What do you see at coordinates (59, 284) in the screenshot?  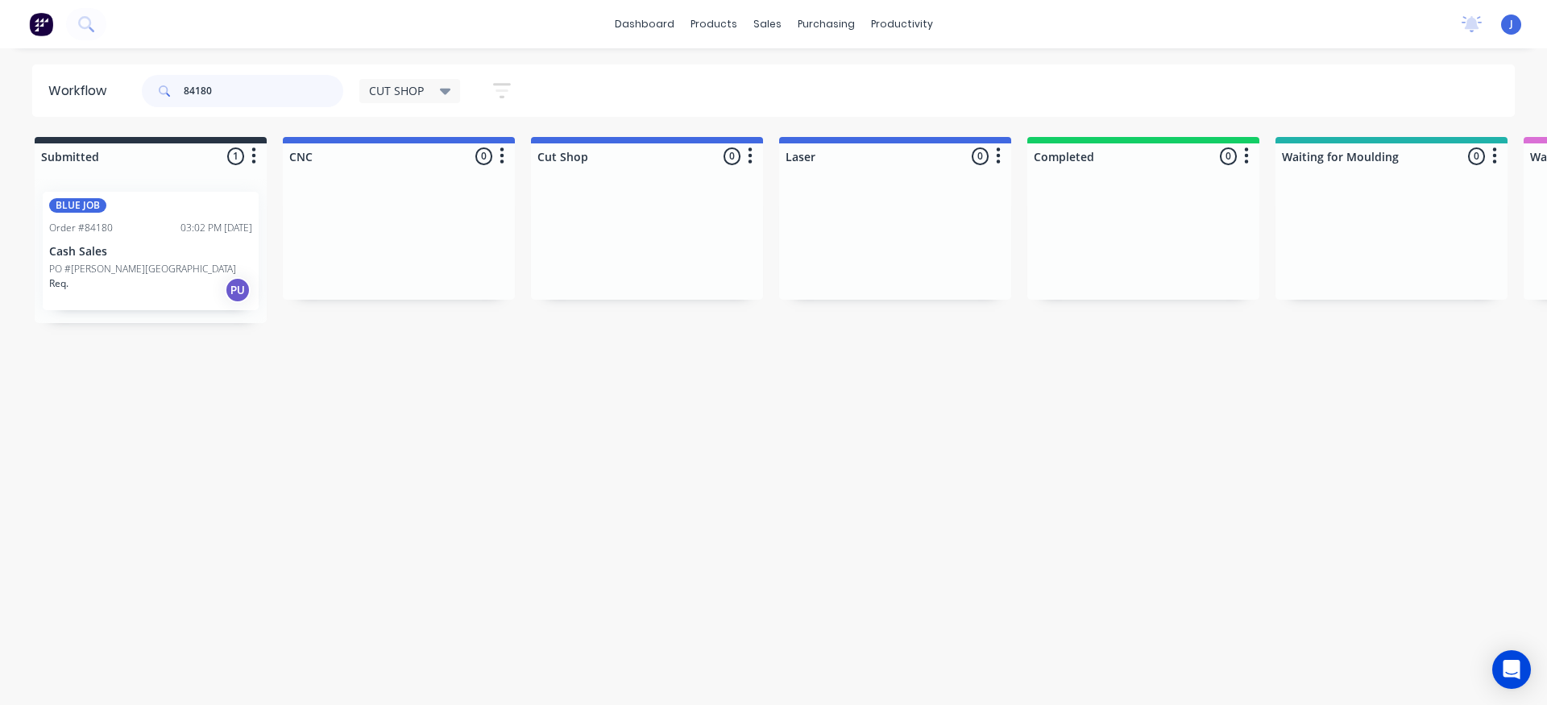 I see `p: Req.` at bounding box center [59, 284].